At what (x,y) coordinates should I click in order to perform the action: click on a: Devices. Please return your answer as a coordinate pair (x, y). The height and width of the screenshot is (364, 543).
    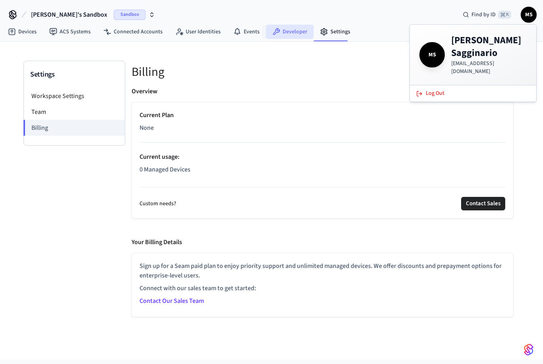
    Looking at the image, I should click on (22, 32).